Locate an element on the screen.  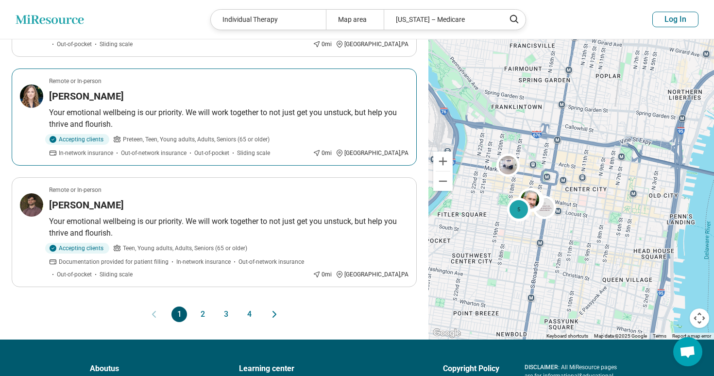
div: 5 is located at coordinates (519, 209).